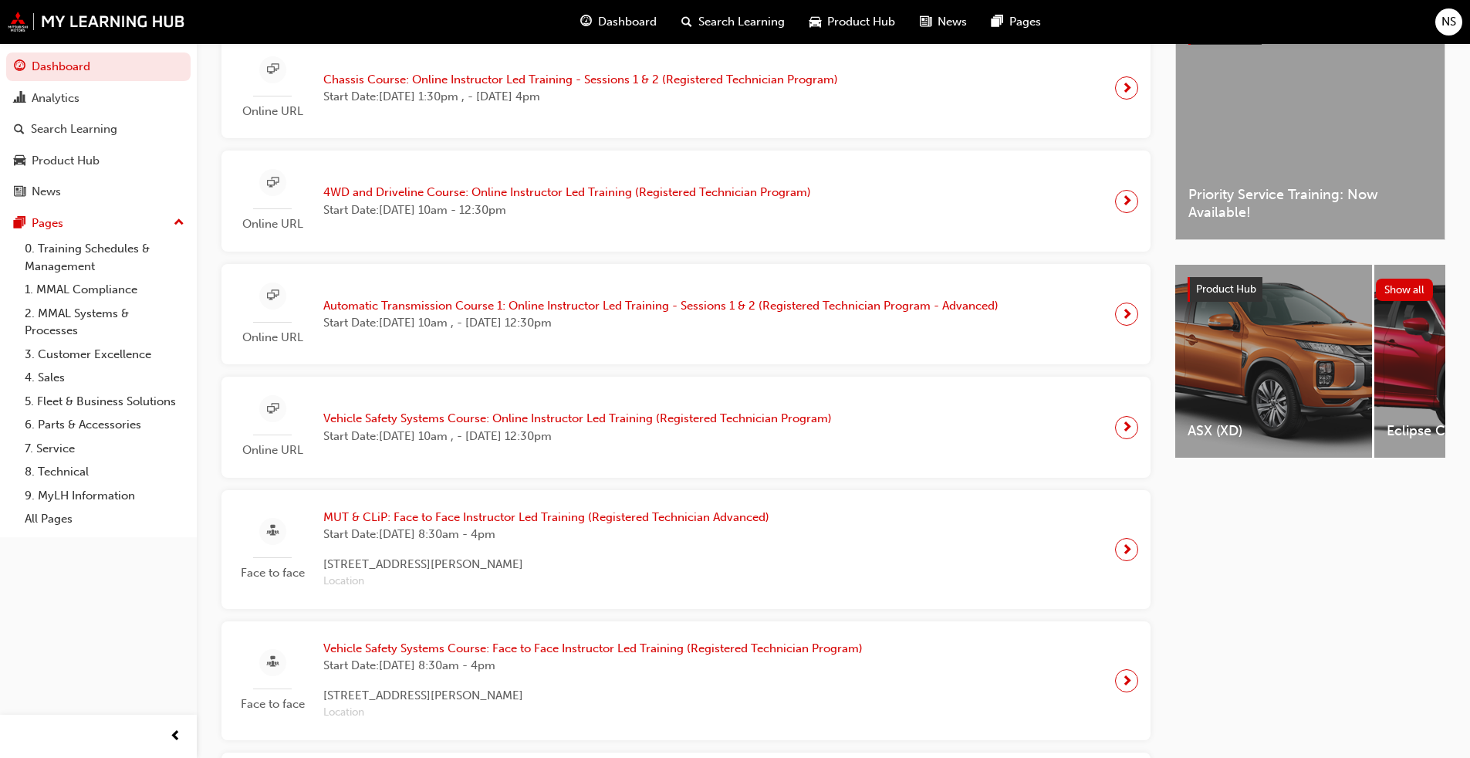 This screenshot has width=1470, height=758. What do you see at coordinates (66, 160) in the screenshot?
I see `div: Product Hub` at bounding box center [66, 160].